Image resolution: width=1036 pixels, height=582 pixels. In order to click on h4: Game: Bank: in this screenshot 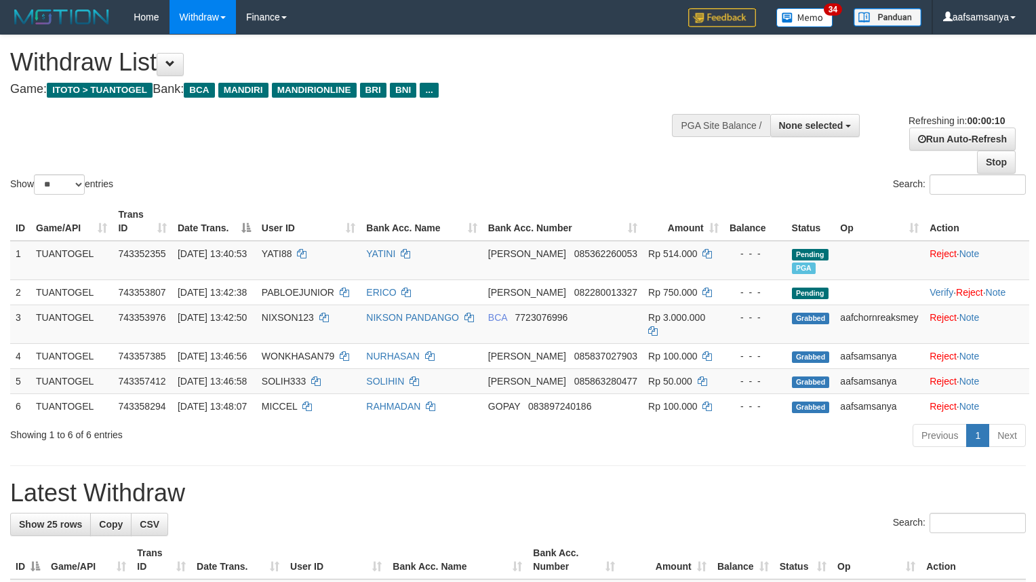, I will do `click(344, 90)`.